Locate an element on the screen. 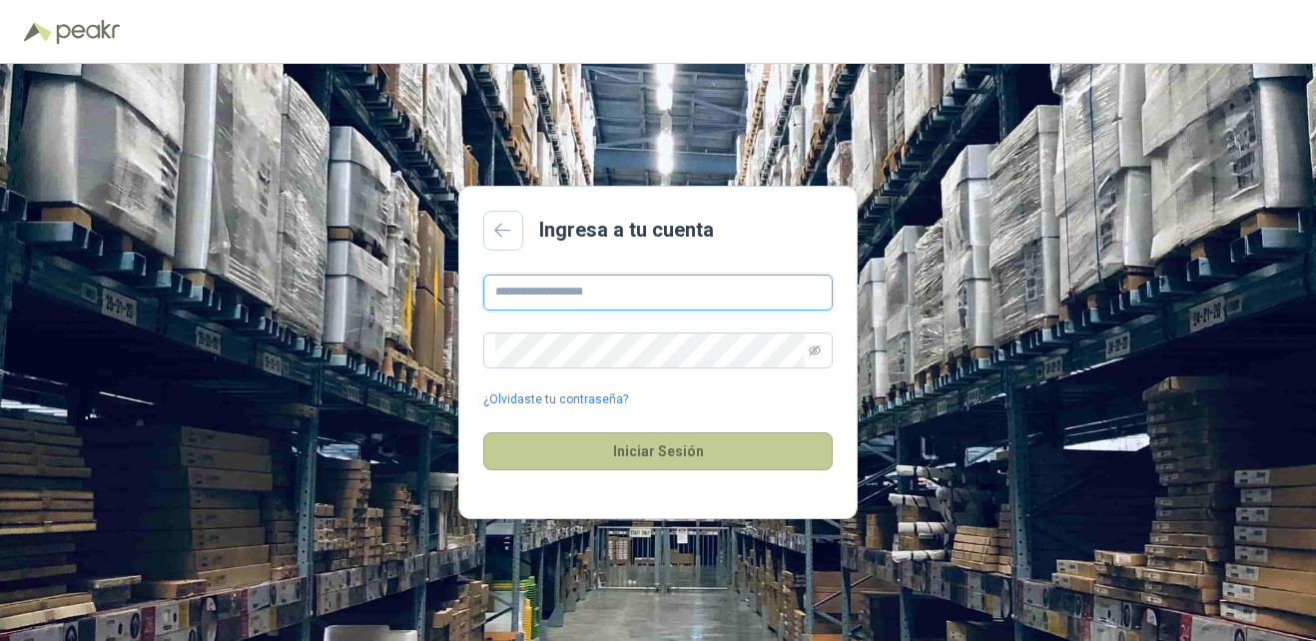 Image resolution: width=1316 pixels, height=641 pixels. a: ¿Olvidaste tu contraseña? is located at coordinates (555, 399).